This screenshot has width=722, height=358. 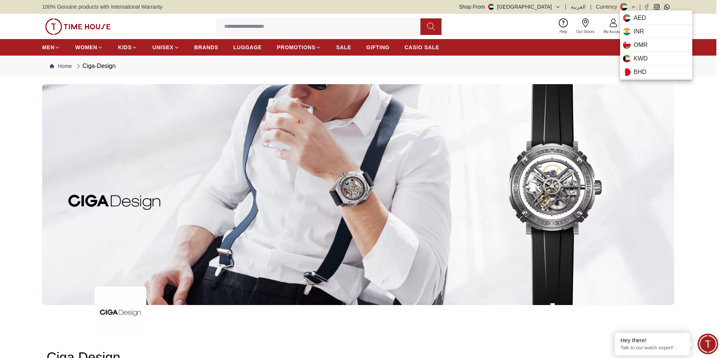 I want to click on span: INR, so click(x=639, y=32).